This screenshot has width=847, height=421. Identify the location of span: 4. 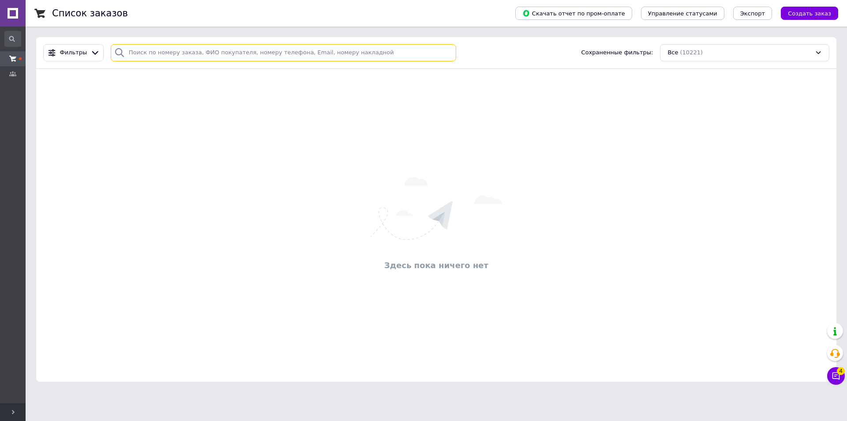
(841, 371).